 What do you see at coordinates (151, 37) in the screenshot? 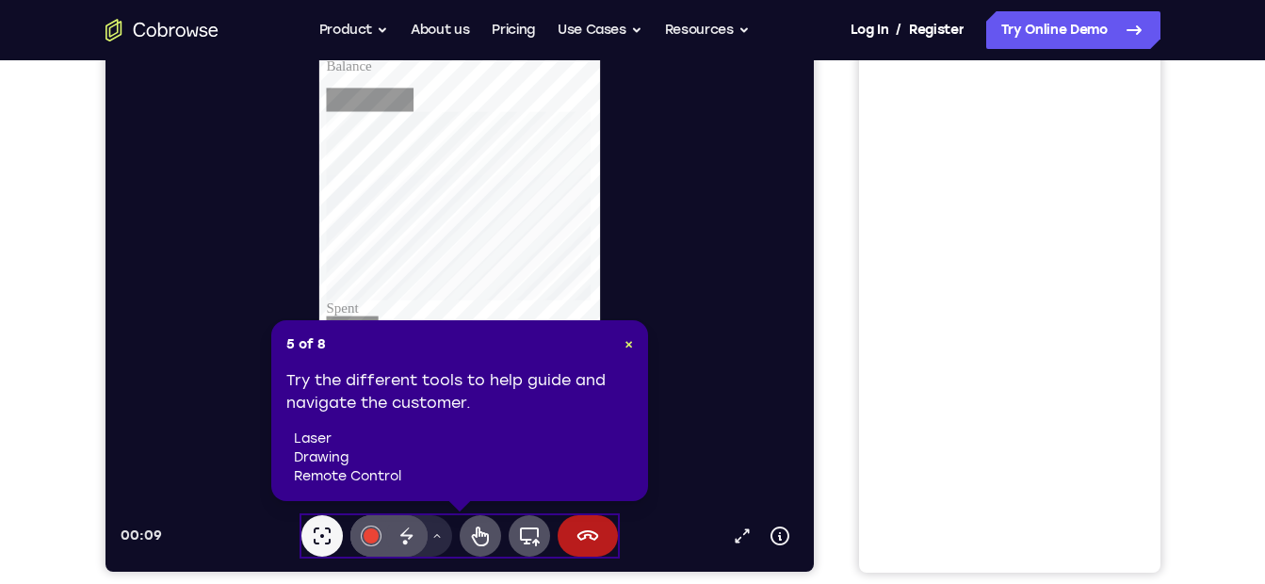
I see `a: Cobrowse` at bounding box center [151, 37].